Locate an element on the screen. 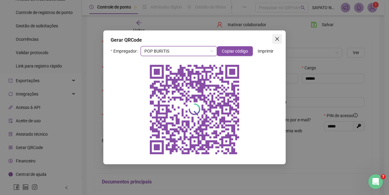 This screenshot has width=389, height=195. label: Empregador is located at coordinates (126, 51).